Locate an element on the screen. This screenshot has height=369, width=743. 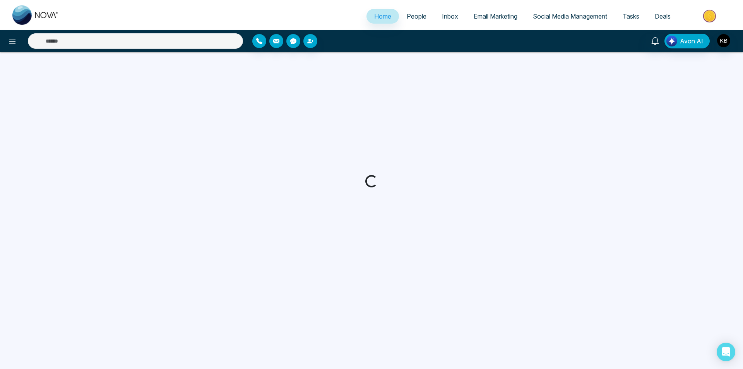
a: People is located at coordinates (417, 16).